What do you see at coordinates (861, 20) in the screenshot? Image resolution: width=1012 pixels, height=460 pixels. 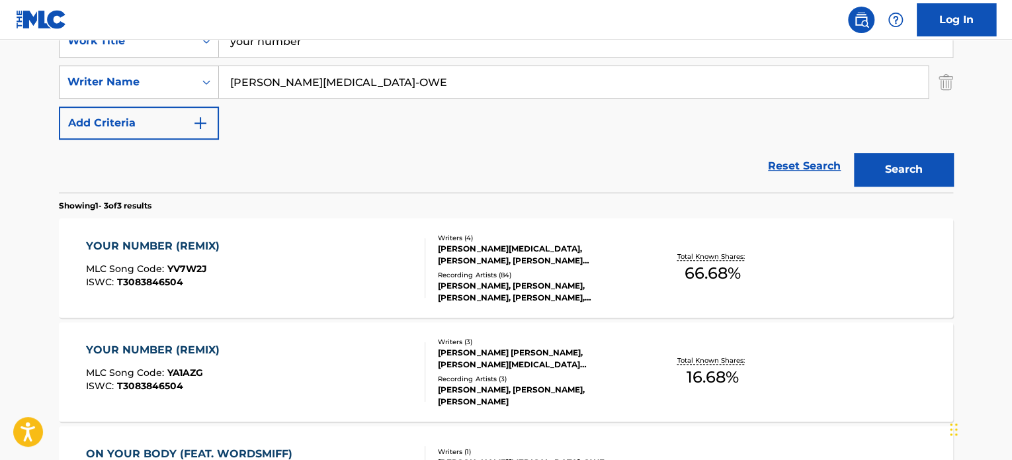 I see `img: search` at bounding box center [861, 20].